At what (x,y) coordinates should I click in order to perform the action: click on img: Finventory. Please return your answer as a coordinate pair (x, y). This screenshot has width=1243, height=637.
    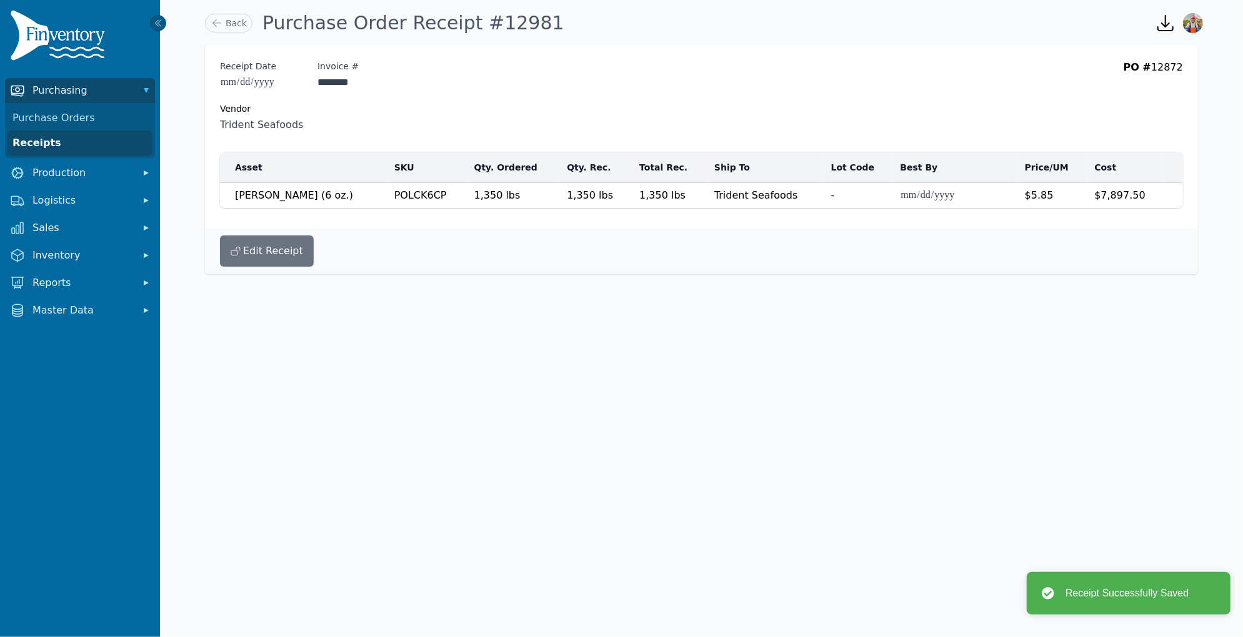
    Looking at the image, I should click on (60, 37).